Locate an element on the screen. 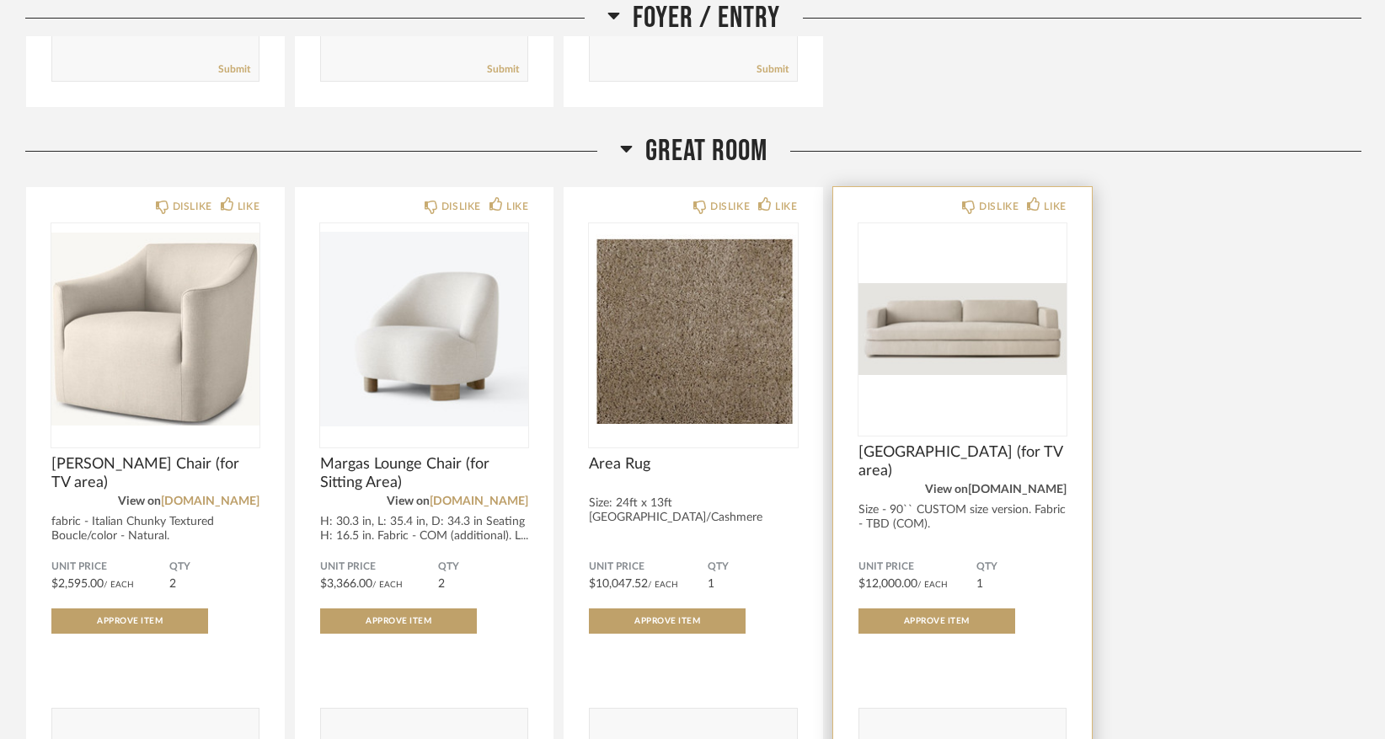 The width and height of the screenshot is (1385, 739). span: Margas Lounge Chair (for Sitting Area) is located at coordinates (424, 473).